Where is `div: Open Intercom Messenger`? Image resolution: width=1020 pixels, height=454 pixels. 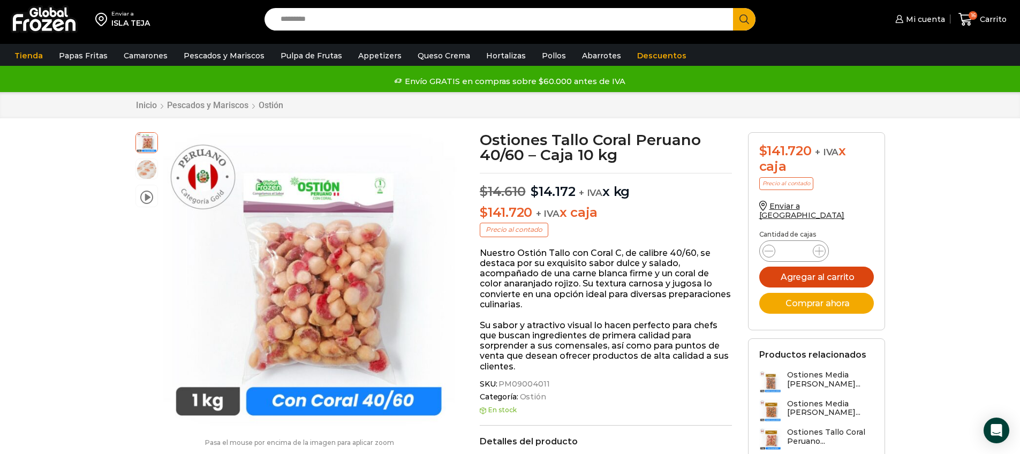
div: Open Intercom Messenger is located at coordinates (996, 430).